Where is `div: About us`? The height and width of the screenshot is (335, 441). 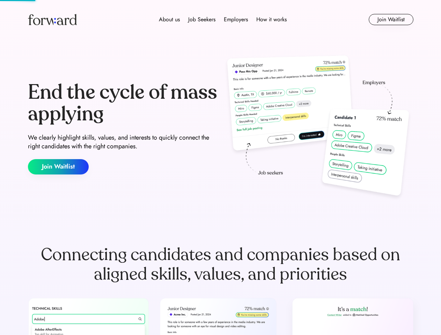
div: About us is located at coordinates (169, 20).